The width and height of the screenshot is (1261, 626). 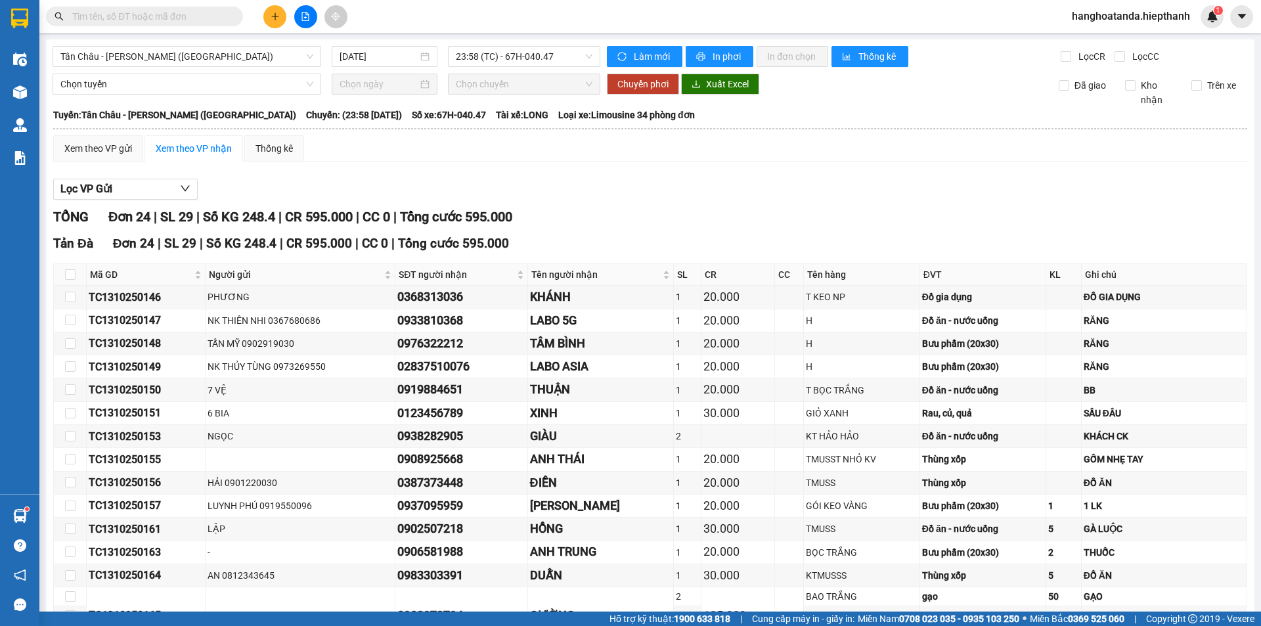 What do you see at coordinates (461, 552) in the screenshot?
I see `td: 0906581988` at bounding box center [461, 552].